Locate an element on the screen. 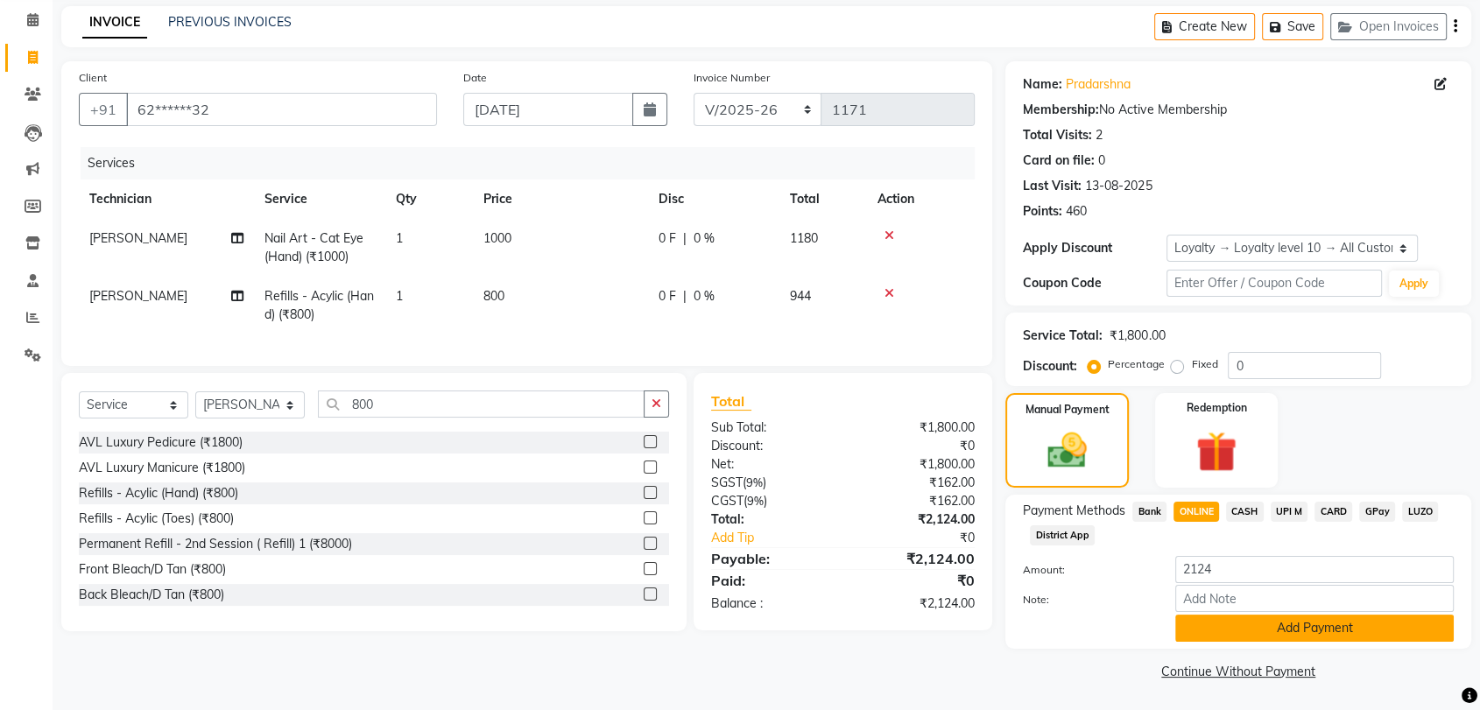 This screenshot has width=1480, height=710. span: CARD is located at coordinates (1333, 511).